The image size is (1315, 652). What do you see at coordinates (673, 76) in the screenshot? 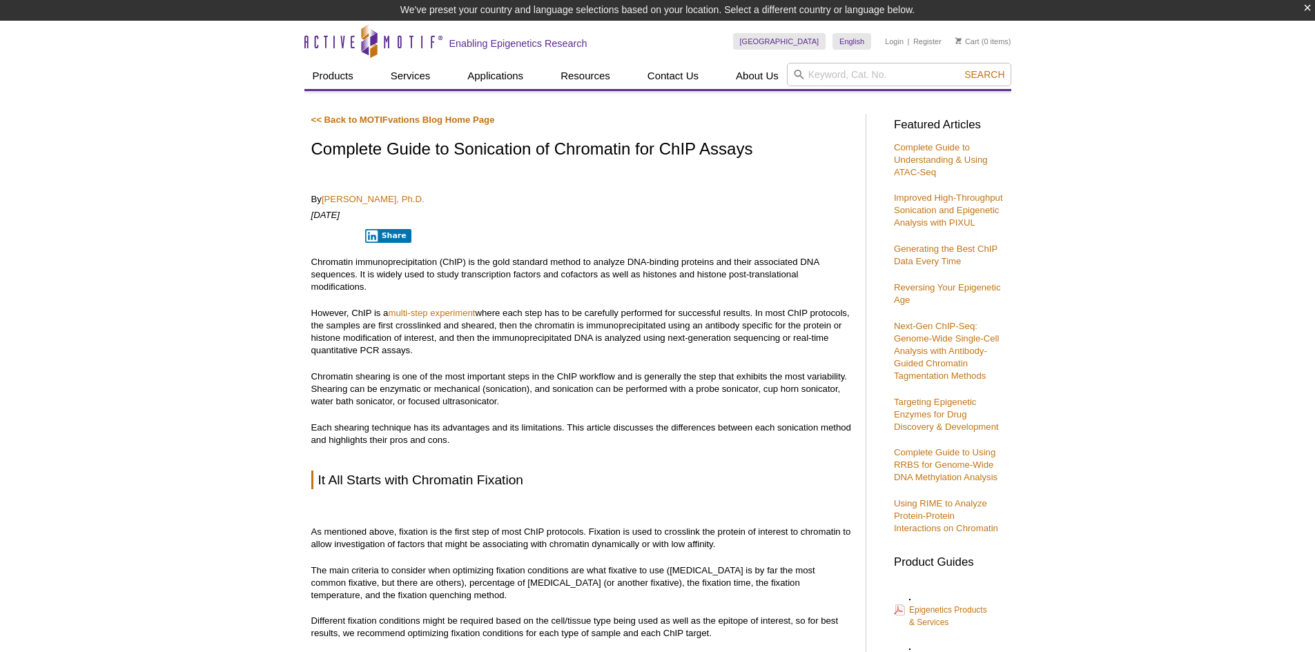
I see `a: Contact Us` at bounding box center [673, 76].